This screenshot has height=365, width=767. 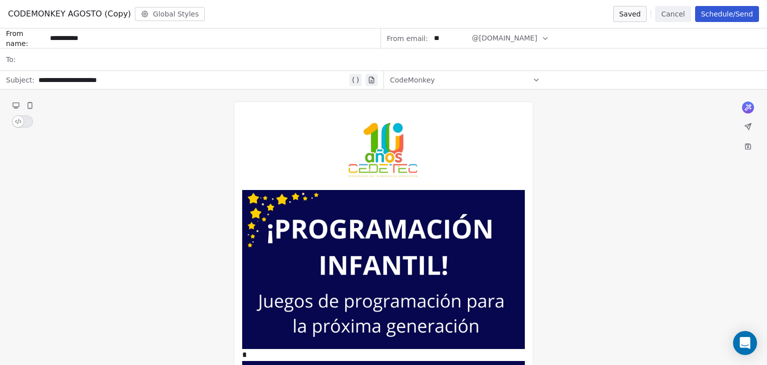 I want to click on button: Schedule/Send, so click(x=727, y=14).